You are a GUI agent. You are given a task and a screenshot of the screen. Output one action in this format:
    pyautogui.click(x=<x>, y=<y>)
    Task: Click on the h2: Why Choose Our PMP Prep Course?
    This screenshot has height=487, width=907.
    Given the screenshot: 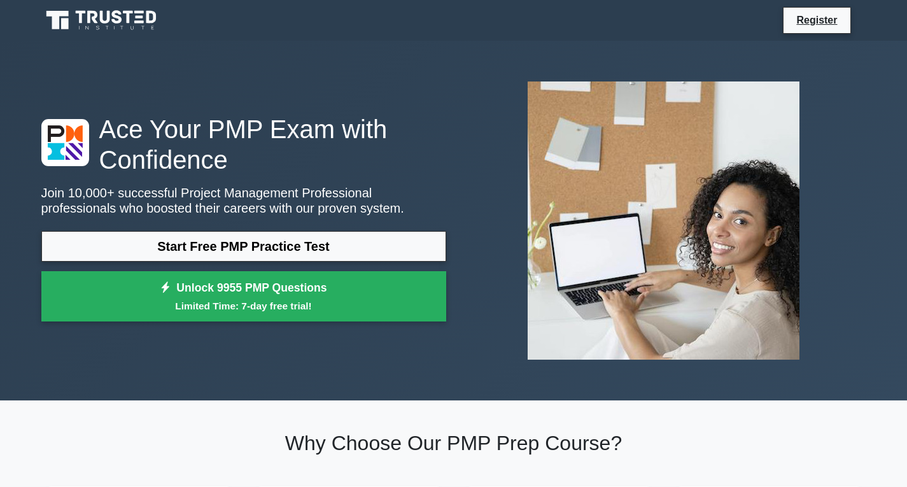 What is the action you would take?
    pyautogui.click(x=454, y=443)
    